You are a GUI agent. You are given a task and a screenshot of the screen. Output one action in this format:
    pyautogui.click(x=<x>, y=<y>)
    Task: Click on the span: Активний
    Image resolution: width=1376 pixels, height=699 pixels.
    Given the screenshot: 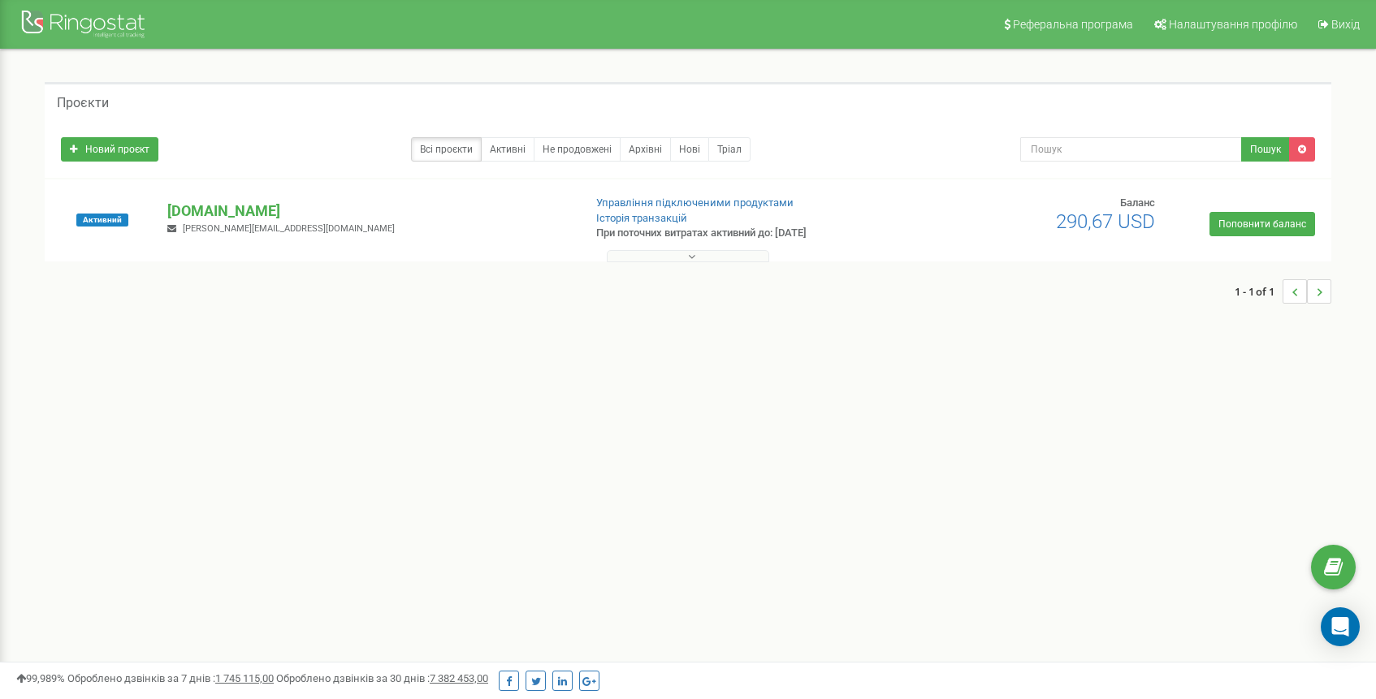 What is the action you would take?
    pyautogui.click(x=102, y=220)
    